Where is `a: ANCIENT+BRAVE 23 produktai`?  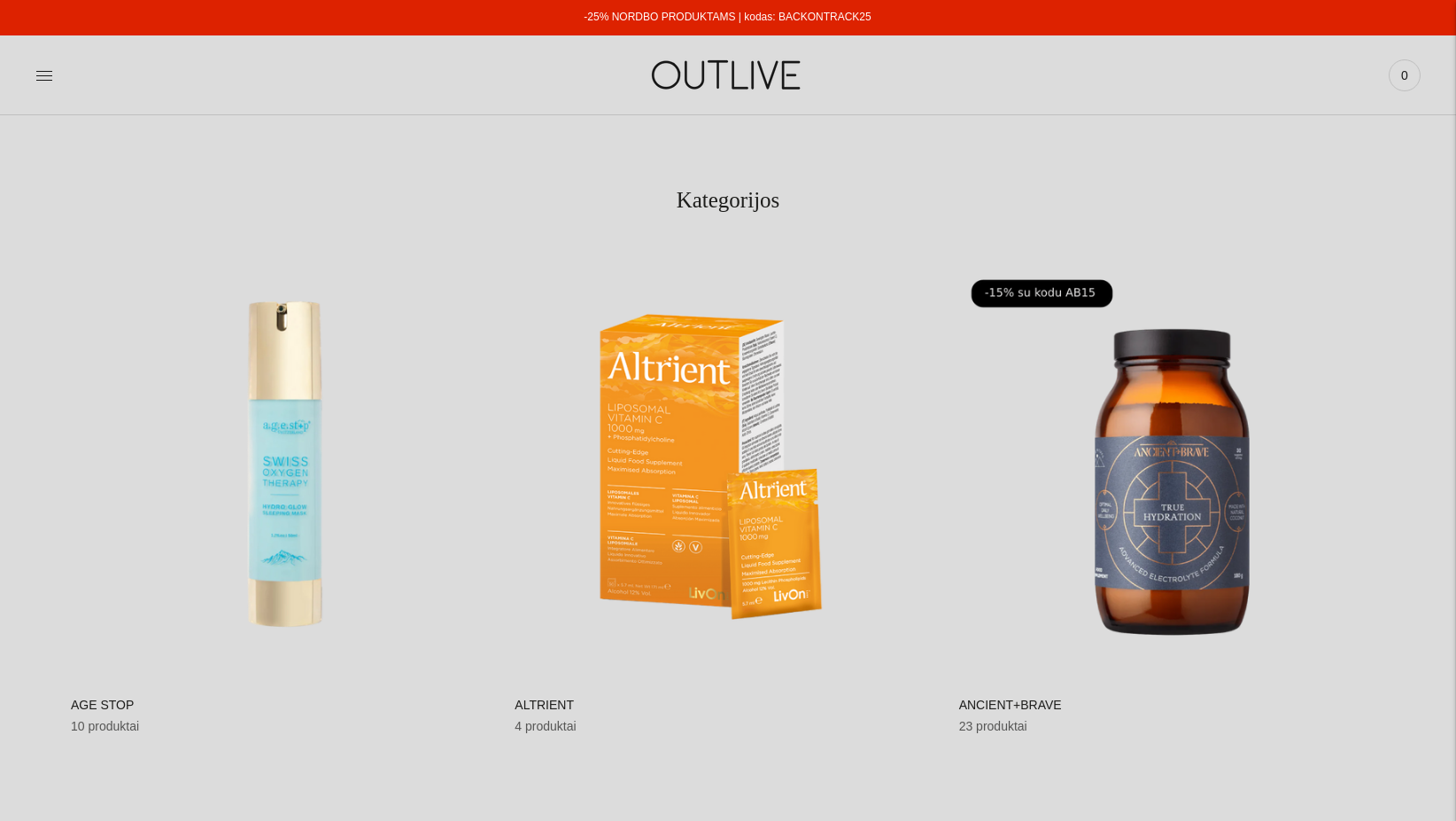
a: ANCIENT+BRAVE 23 produktai is located at coordinates (1172, 494).